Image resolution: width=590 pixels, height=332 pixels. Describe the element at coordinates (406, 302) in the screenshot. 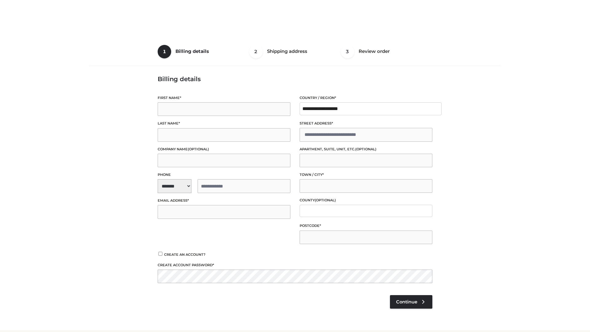

I see `span: Continue` at that location.